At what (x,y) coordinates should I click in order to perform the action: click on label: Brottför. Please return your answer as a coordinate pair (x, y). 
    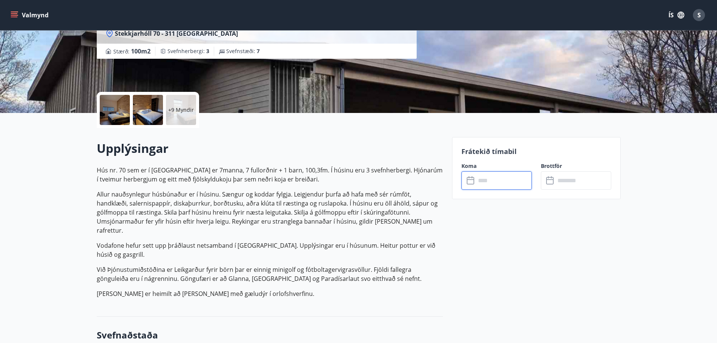
    Looking at the image, I should click on (576, 166).